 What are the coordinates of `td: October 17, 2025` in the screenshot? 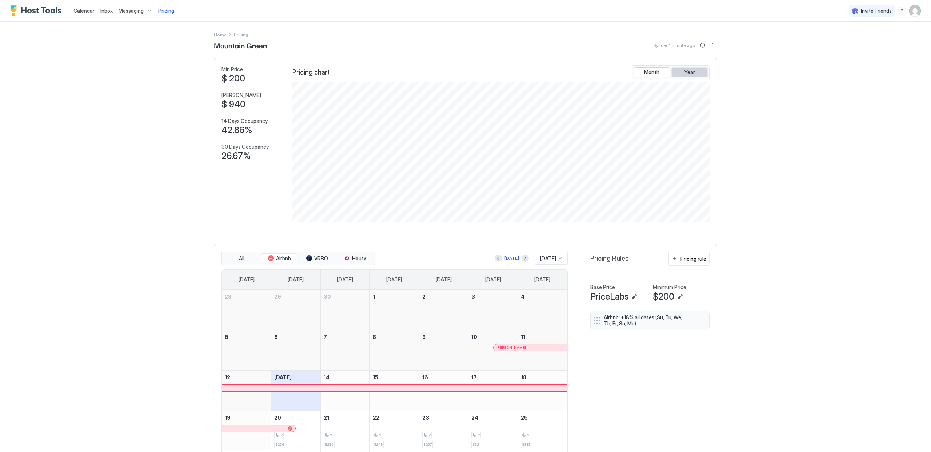 It's located at (493, 390).